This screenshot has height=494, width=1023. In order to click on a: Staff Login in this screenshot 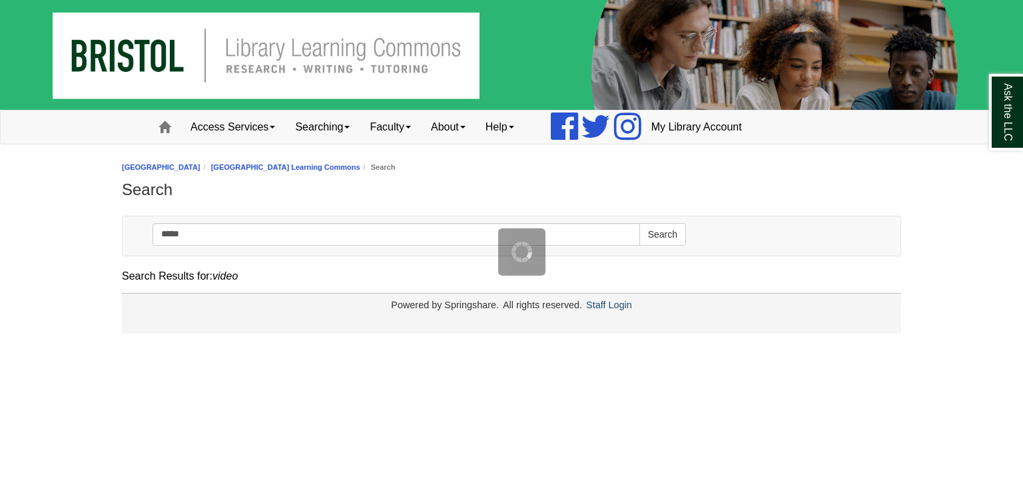, I will do `click(609, 305)`.